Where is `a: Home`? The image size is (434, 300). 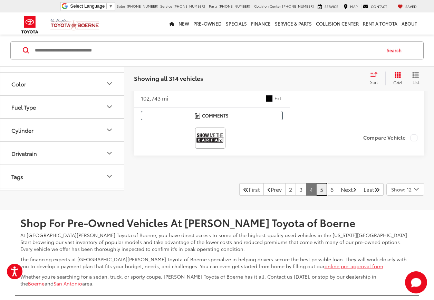 a: Home is located at coordinates (172, 23).